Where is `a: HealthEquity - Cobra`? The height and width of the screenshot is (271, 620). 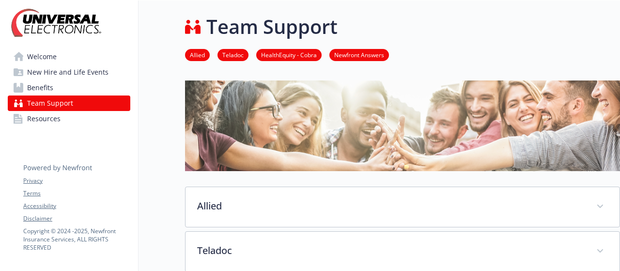 a: HealthEquity - Cobra is located at coordinates (289, 54).